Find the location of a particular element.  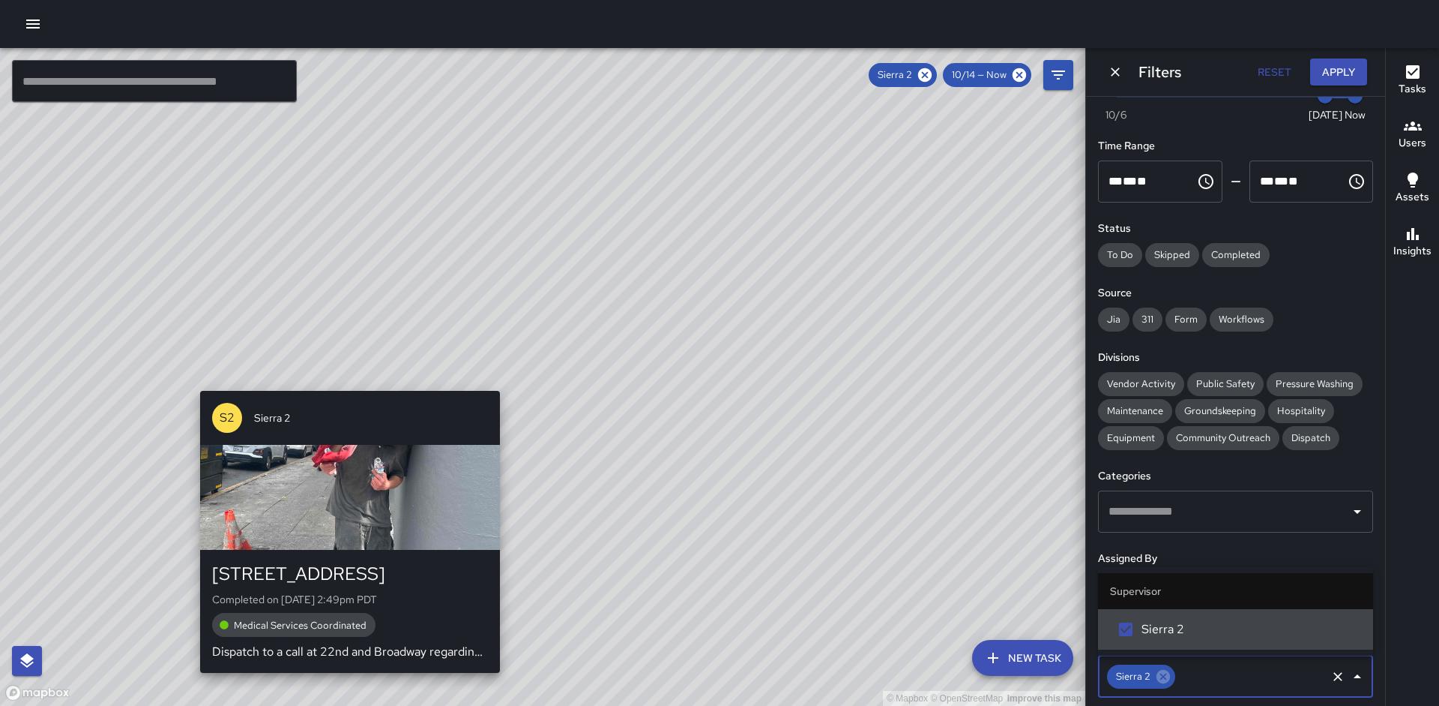

span: 10/14 — Now is located at coordinates (979, 75).